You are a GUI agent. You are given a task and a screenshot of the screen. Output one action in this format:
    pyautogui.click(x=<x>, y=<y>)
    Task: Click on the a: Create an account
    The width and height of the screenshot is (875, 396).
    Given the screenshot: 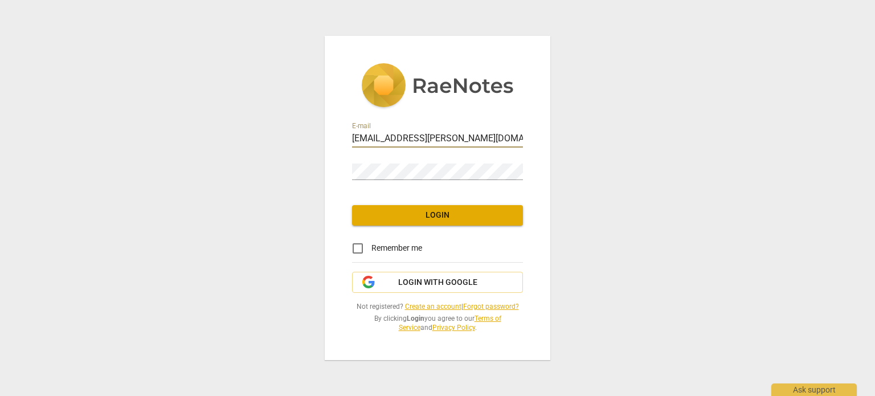 What is the action you would take?
    pyautogui.click(x=433, y=307)
    